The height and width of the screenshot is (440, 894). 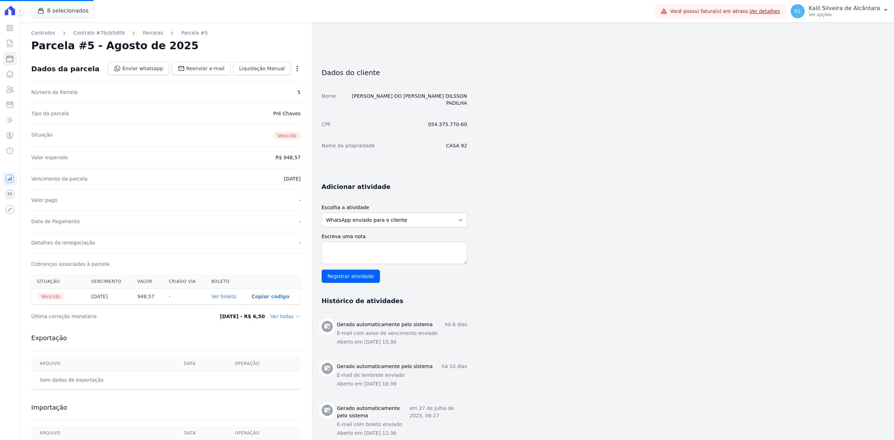 I want to click on a: Reenviar e-mail, so click(x=201, y=68).